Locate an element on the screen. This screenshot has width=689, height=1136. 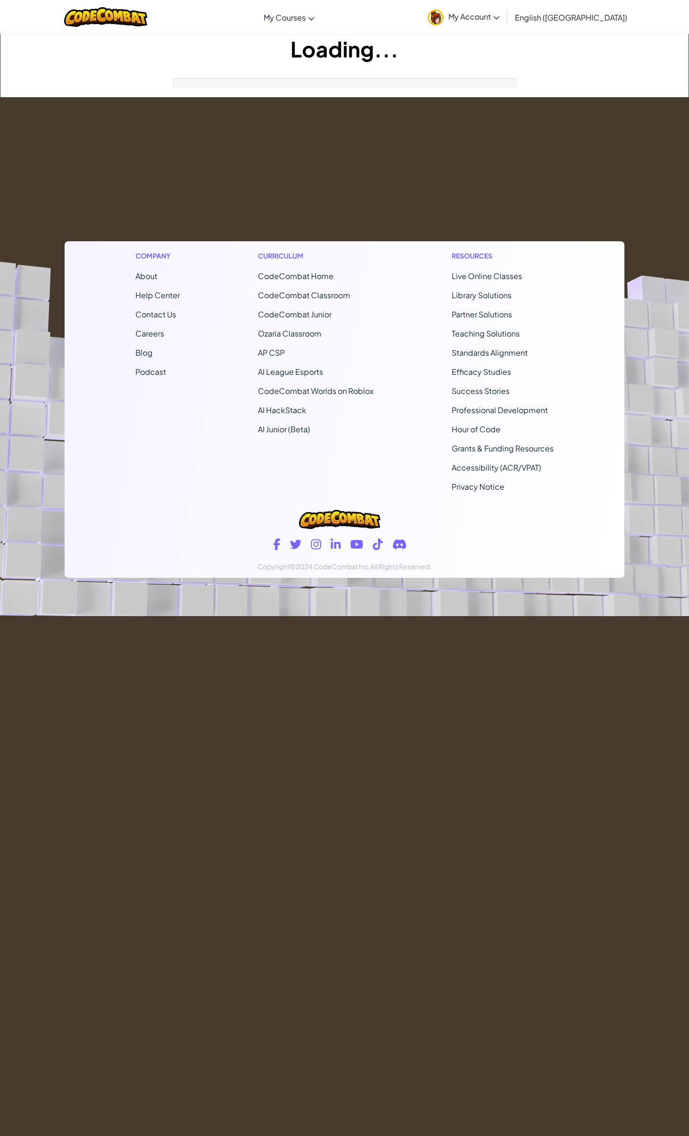
a: AI League Esports is located at coordinates (290, 371).